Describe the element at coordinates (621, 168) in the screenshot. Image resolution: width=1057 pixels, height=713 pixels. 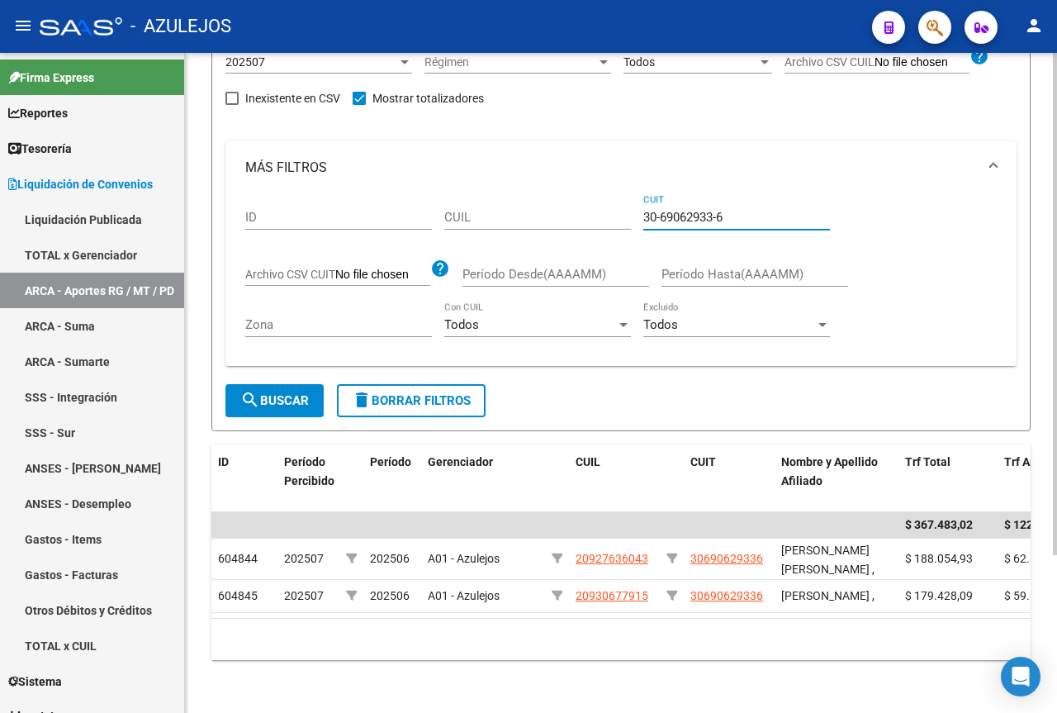
I see `mat-expansion-panel-header: MÁS FILTROS` at that location.